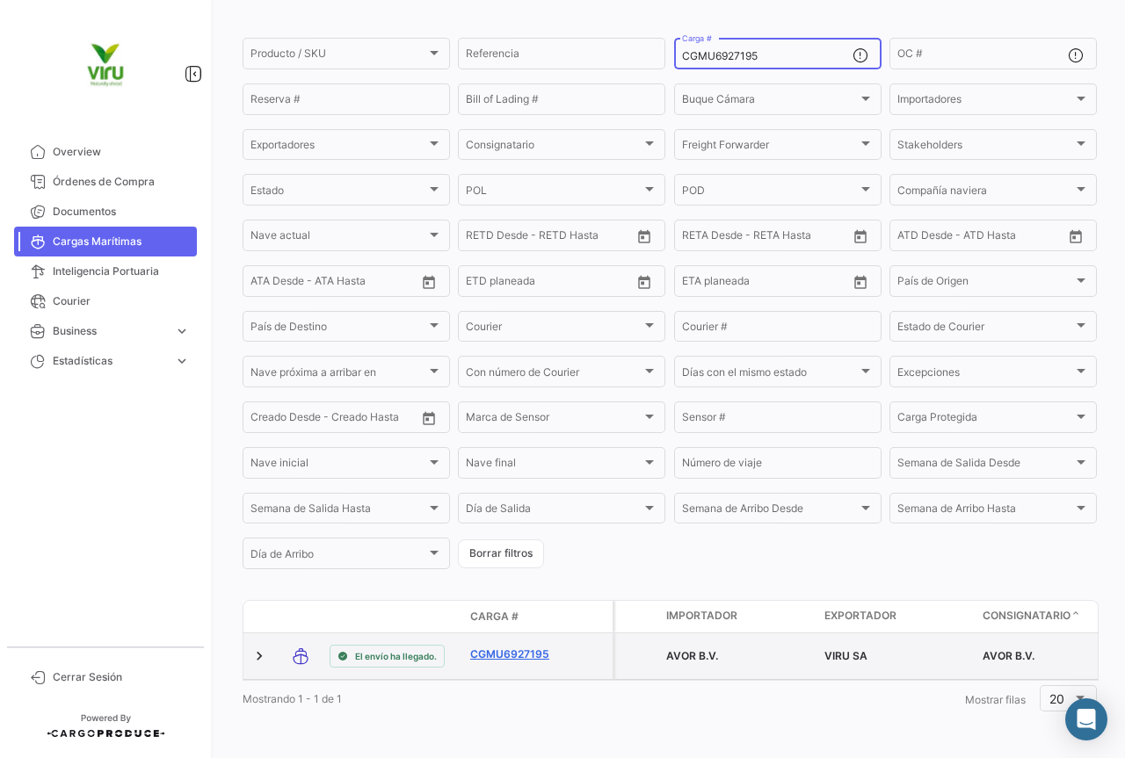 The height and width of the screenshot is (758, 1125). Describe the element at coordinates (1086, 720) in the screenshot. I see `div: Abrir Intercom Messenger` at that location.